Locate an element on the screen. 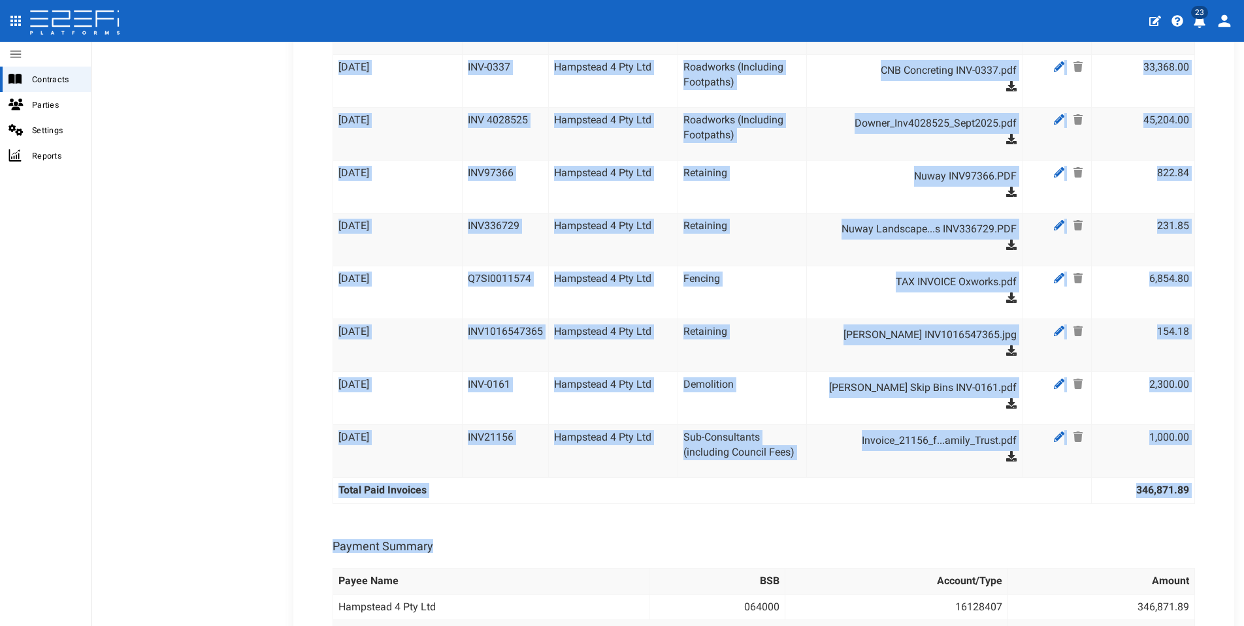  span: Reports is located at coordinates (56, 155).